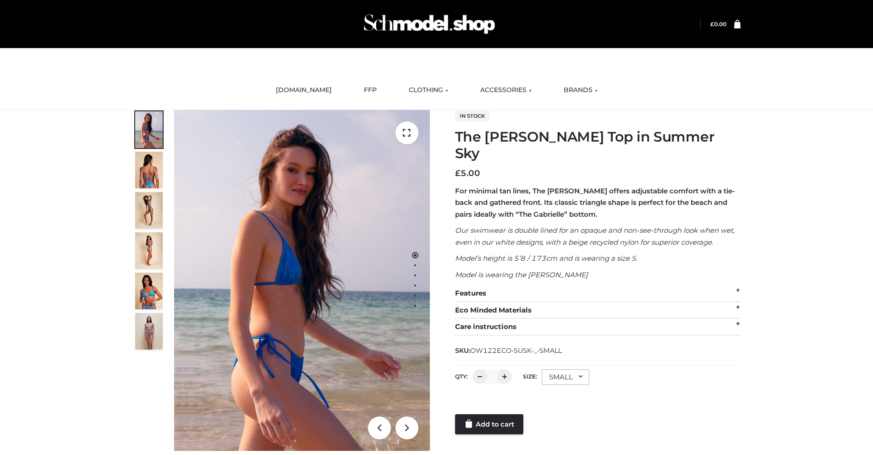 The width and height of the screenshot is (873, 455). Describe the element at coordinates (489, 424) in the screenshot. I see `a: Add to cart` at that location.